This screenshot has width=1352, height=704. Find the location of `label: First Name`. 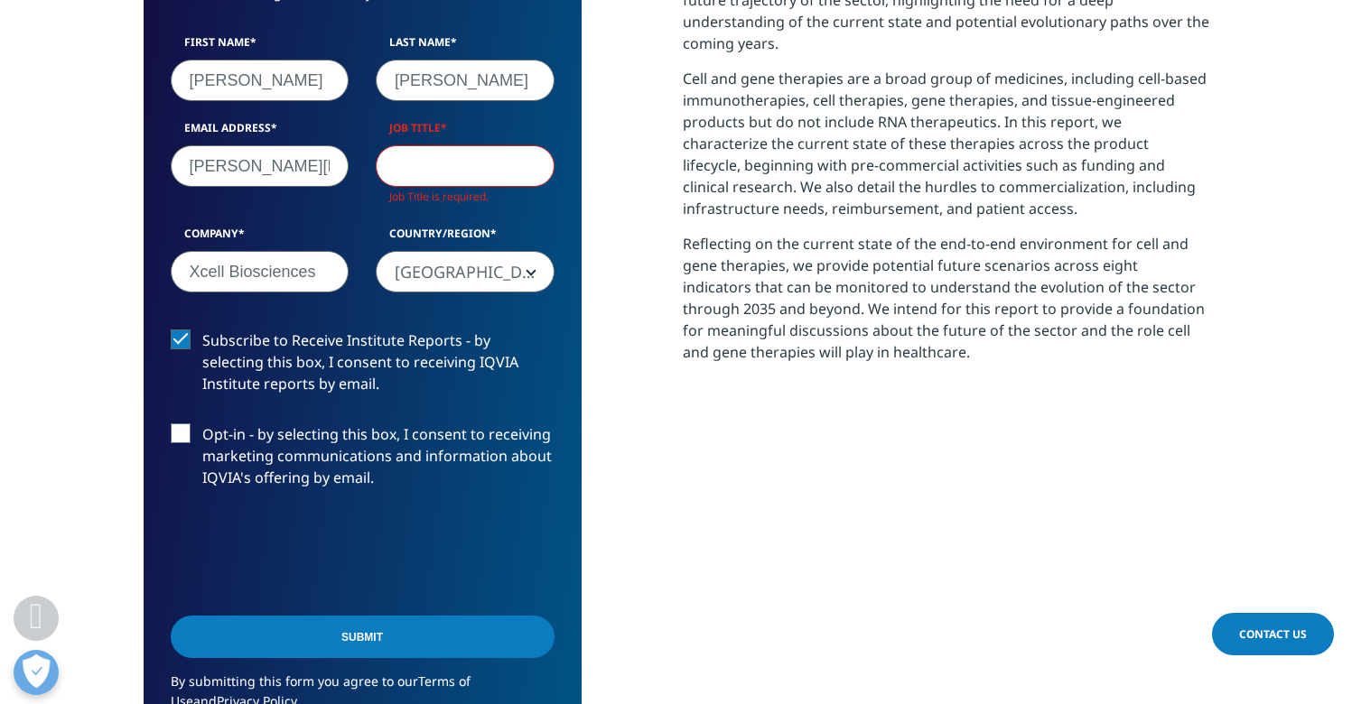

label: First Name is located at coordinates (260, 47).